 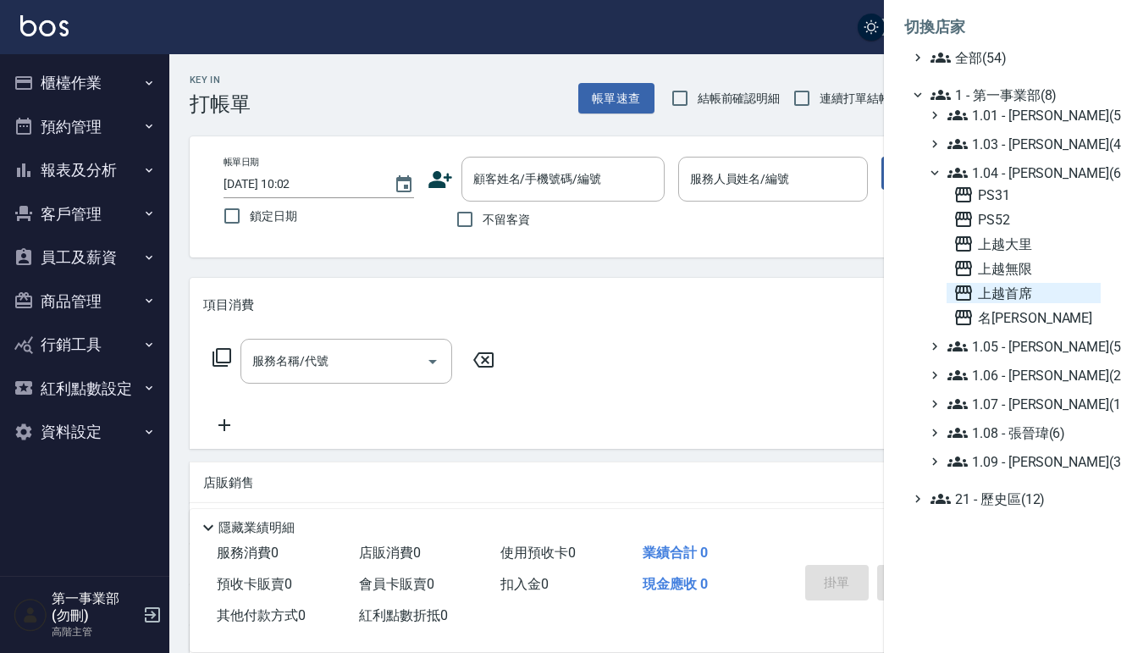 What do you see at coordinates (1023, 195) in the screenshot?
I see `span: PS31` at bounding box center [1023, 195].